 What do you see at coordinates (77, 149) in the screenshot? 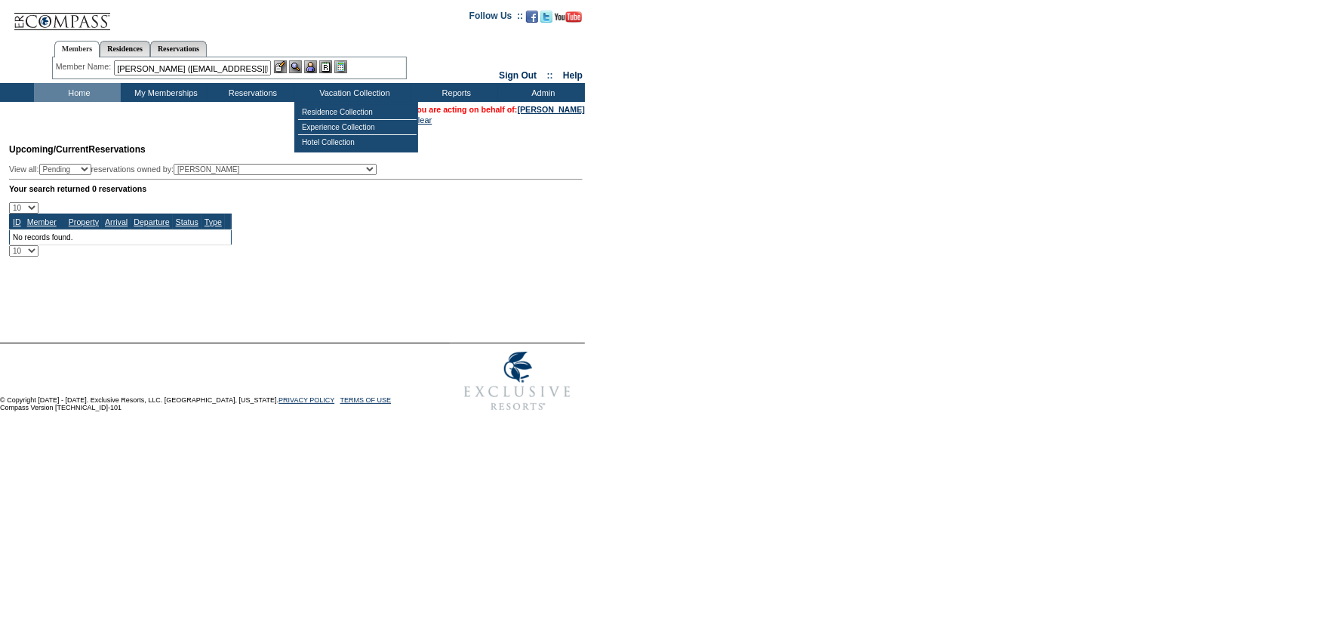
I see `span: Reservations` at bounding box center [77, 149].